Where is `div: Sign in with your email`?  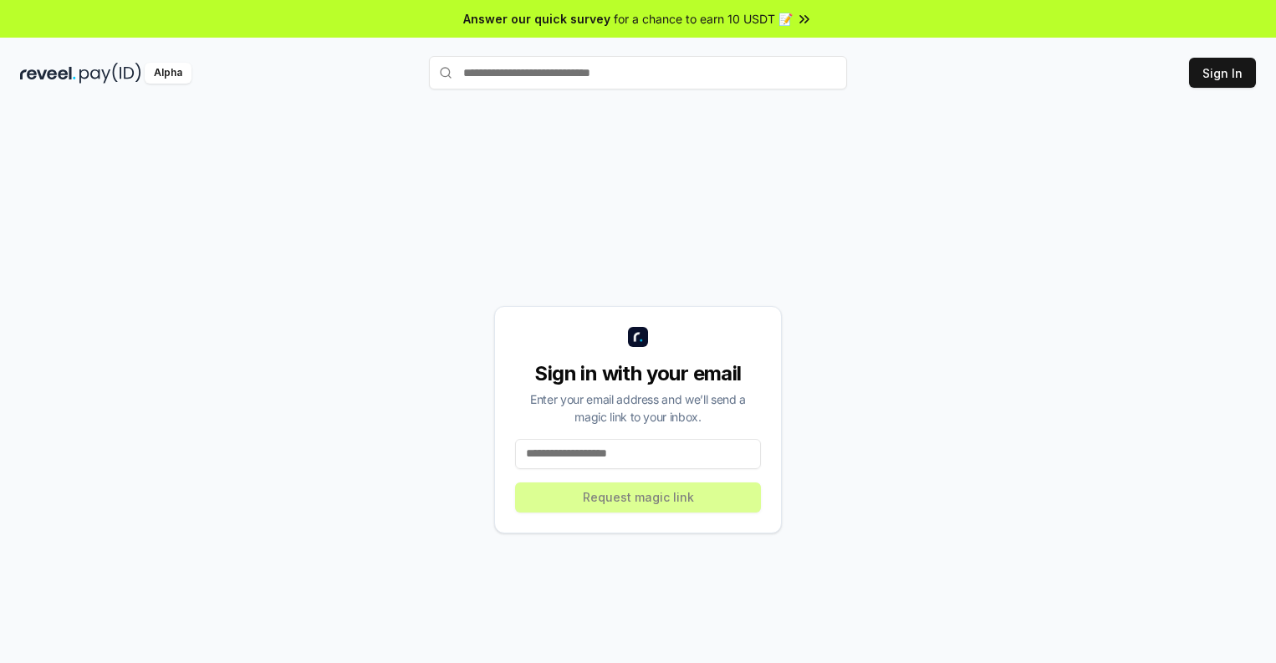
div: Sign in with your email is located at coordinates (638, 374).